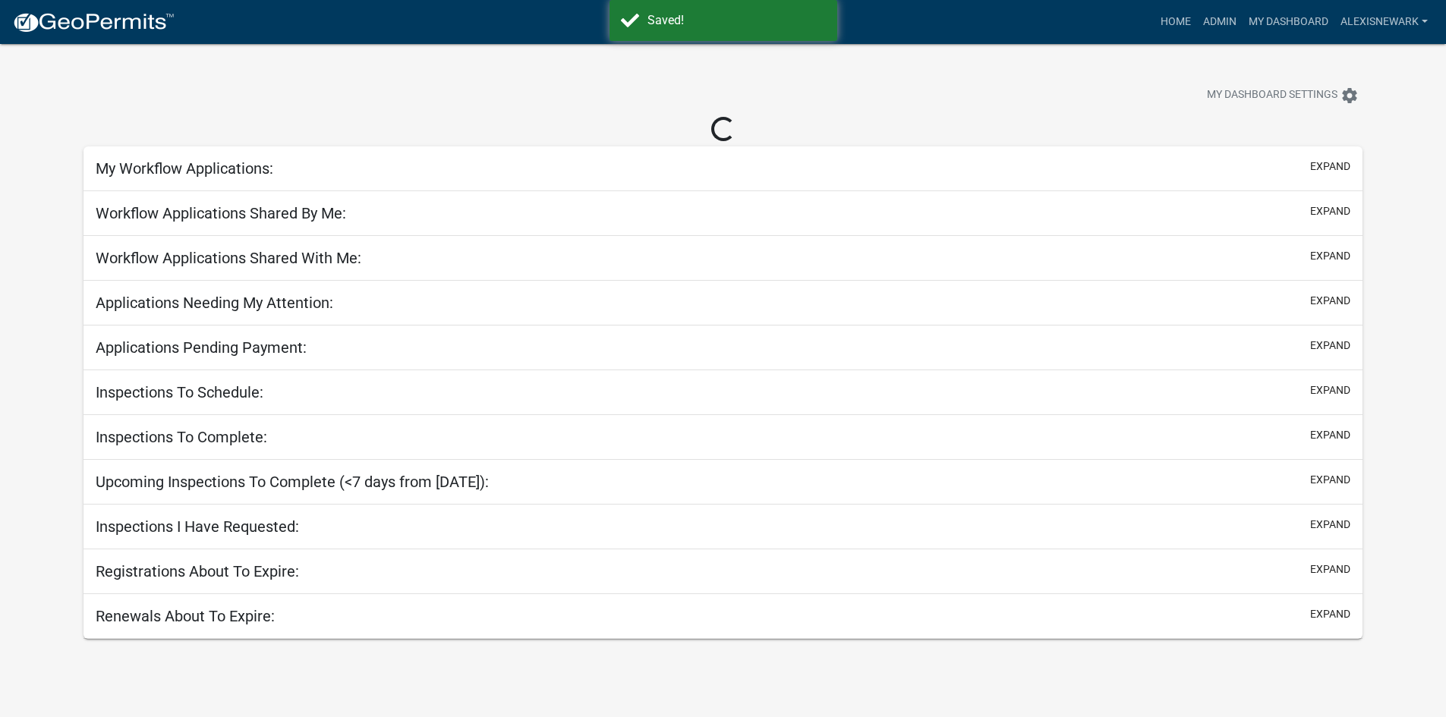  Describe the element at coordinates (1283, 95) in the screenshot. I see `button: My Dashboard Settingssettings` at that location.